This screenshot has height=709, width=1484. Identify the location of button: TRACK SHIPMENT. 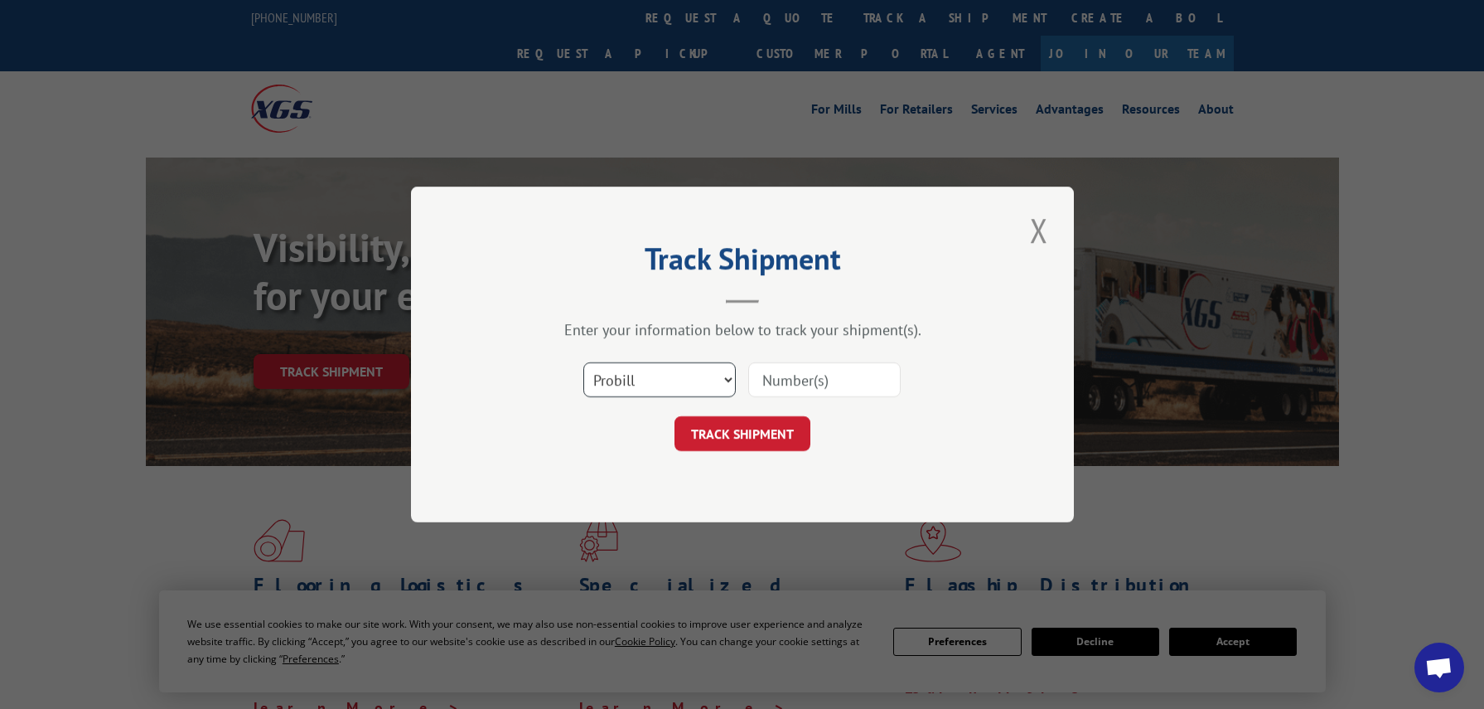
(743, 433).